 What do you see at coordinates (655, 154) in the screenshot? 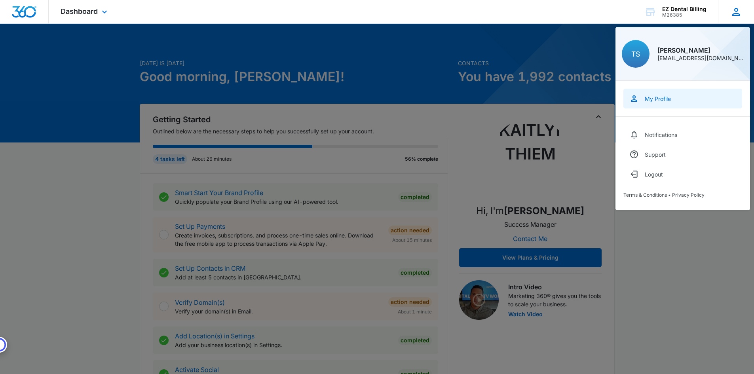
I see `div: Support` at bounding box center [655, 154].